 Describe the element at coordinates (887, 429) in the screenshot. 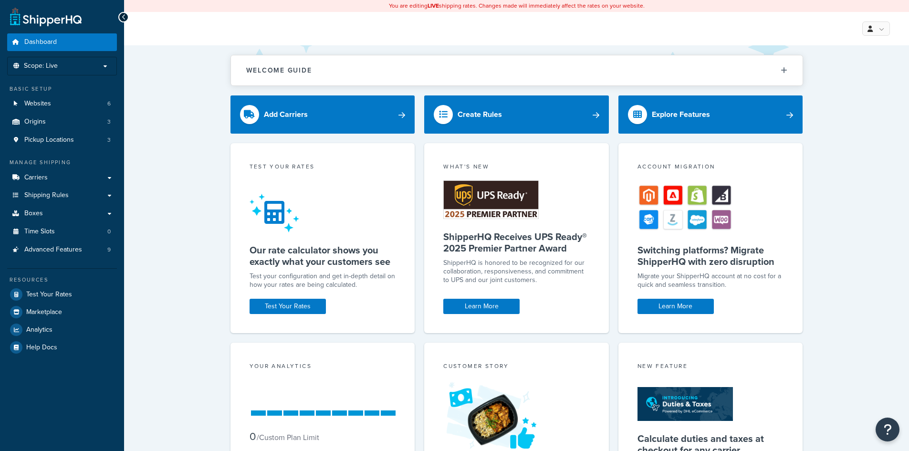

I see `button: Open Resource Center` at that location.